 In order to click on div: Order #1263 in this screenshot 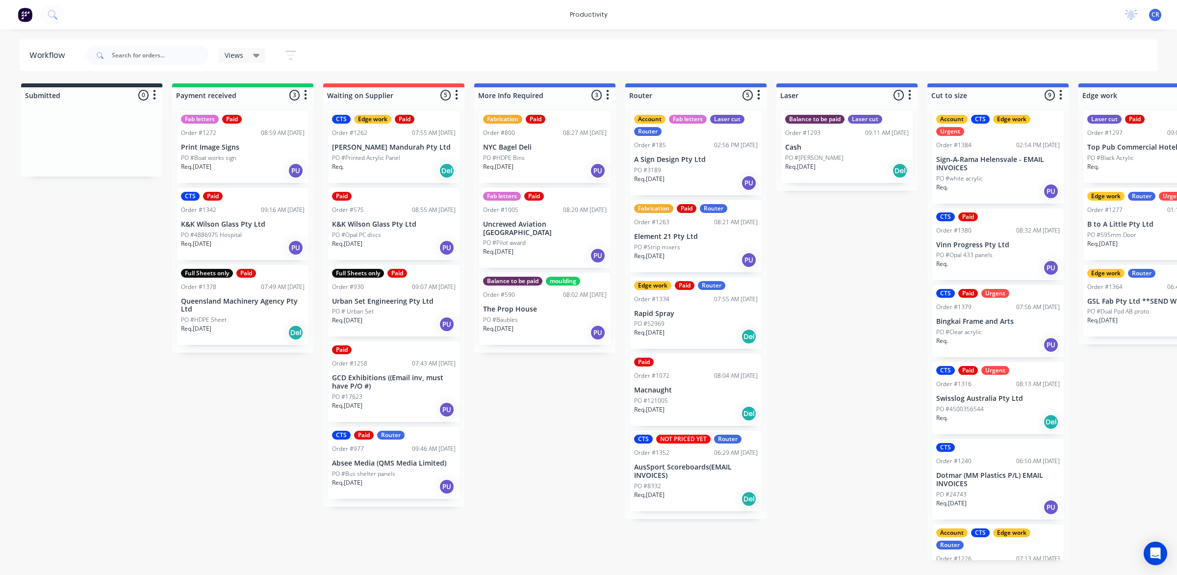, I will do `click(652, 222)`.